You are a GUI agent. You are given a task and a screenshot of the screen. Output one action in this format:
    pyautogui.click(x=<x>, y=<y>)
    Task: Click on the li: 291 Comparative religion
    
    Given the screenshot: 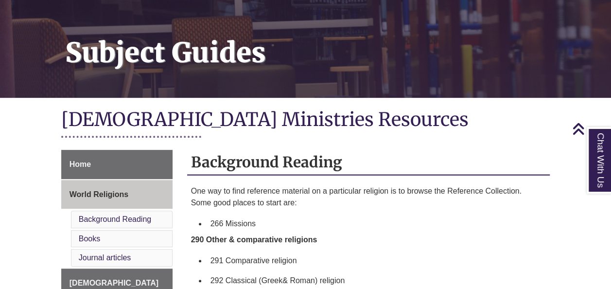 What is the action you would take?
    pyautogui.click(x=376, y=261)
    